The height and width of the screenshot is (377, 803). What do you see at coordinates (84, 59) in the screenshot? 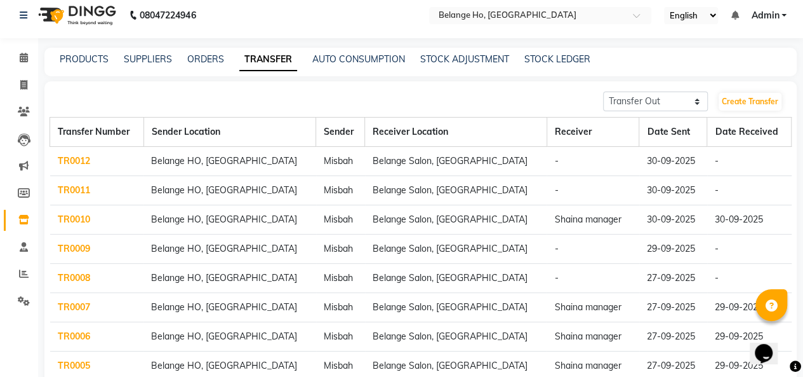
I see `a: PRODUCTS` at bounding box center [84, 59].